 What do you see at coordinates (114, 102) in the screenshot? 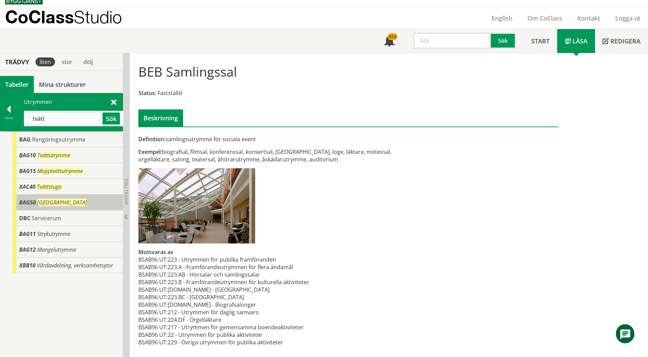
I see `span: Stäng sök` at bounding box center [114, 102].